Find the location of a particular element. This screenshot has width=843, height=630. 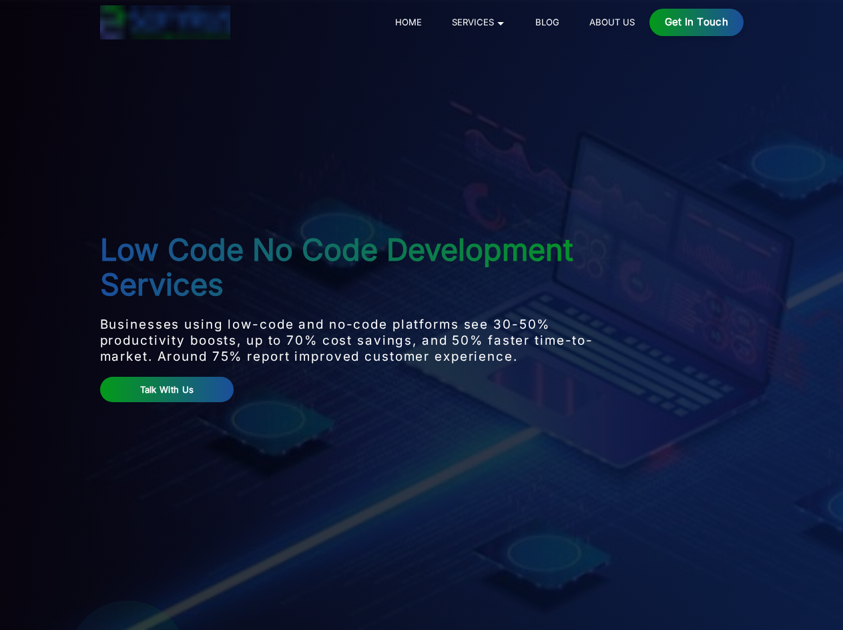

a: Home is located at coordinates (408, 22).